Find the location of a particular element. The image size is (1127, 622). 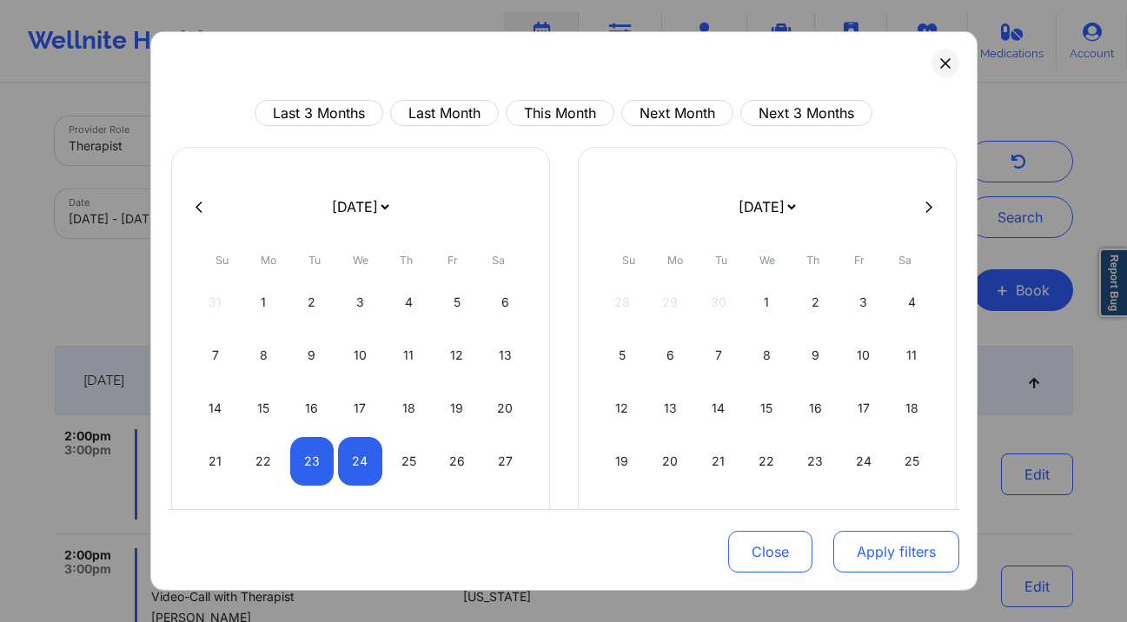

div: Thu Oct 16 2025 is located at coordinates (815, 408).